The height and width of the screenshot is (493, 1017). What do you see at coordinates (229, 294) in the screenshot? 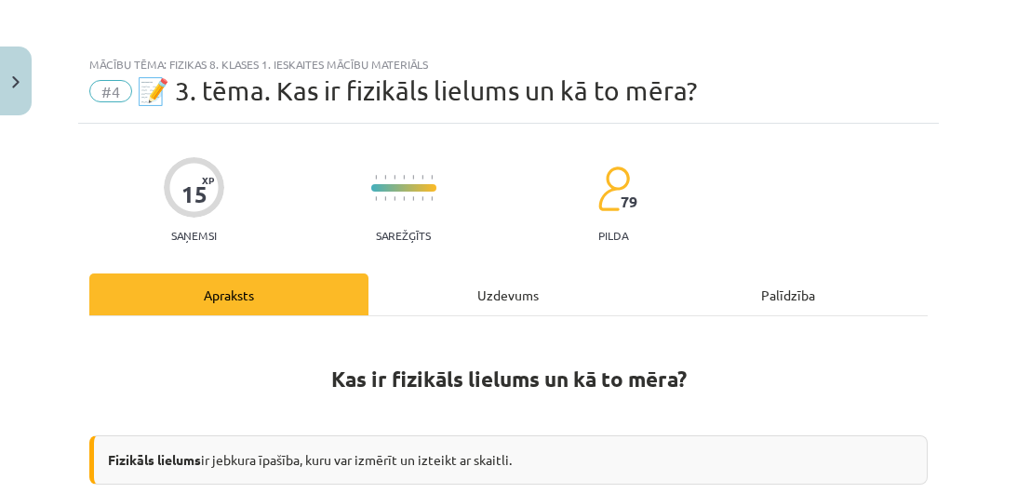
I see `div: Apraksts` at bounding box center [229, 294].